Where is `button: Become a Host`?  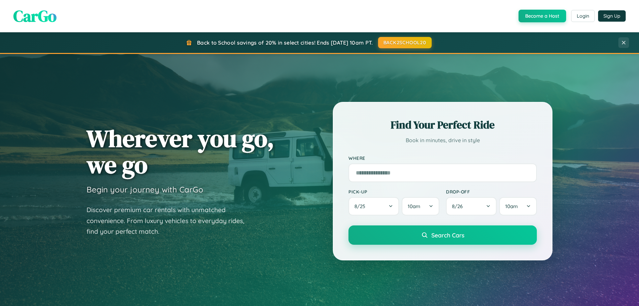 button: Become a Host is located at coordinates (542, 16).